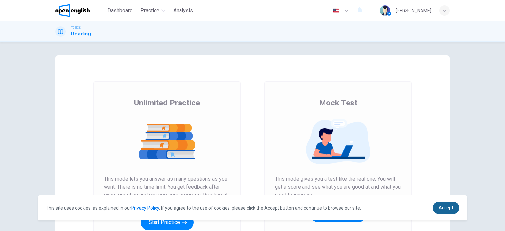  What do you see at coordinates (81, 34) in the screenshot?
I see `h1: Reading` at bounding box center [81, 34].